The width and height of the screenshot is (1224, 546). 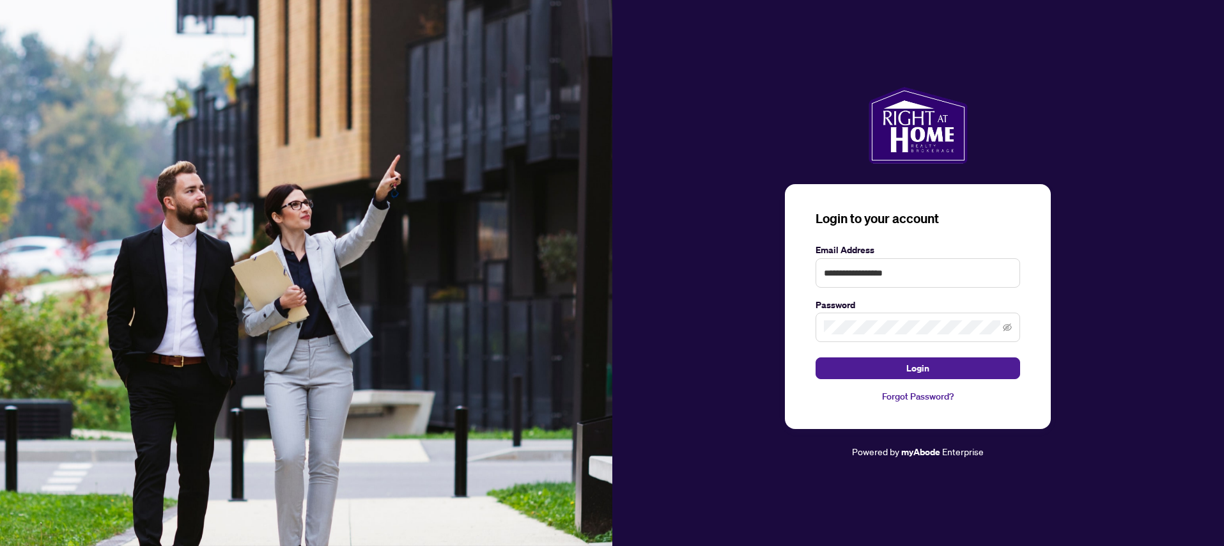 I want to click on img: ma-logo, so click(x=918, y=125).